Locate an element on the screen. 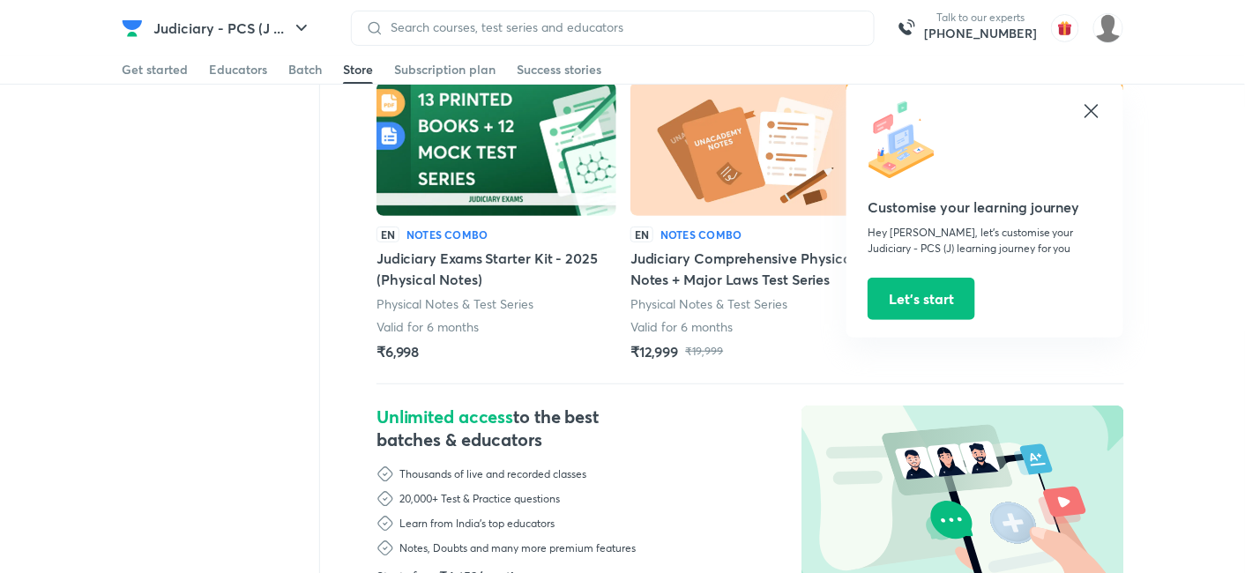 This screenshot has height=573, width=1245. h4: Unlimited access is located at coordinates (515, 428).